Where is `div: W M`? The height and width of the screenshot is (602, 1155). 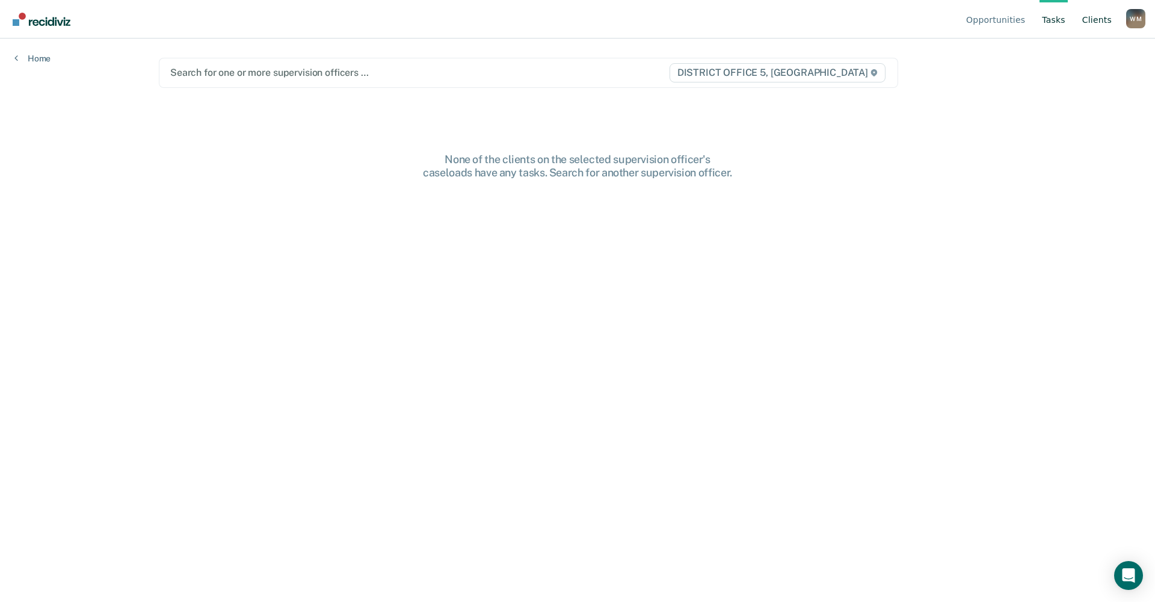 div: W M is located at coordinates (1136, 19).